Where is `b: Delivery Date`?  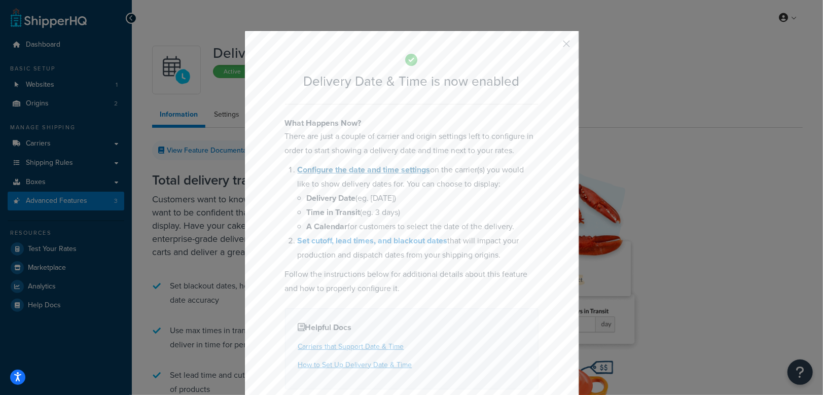
b: Delivery Date is located at coordinates (331, 198).